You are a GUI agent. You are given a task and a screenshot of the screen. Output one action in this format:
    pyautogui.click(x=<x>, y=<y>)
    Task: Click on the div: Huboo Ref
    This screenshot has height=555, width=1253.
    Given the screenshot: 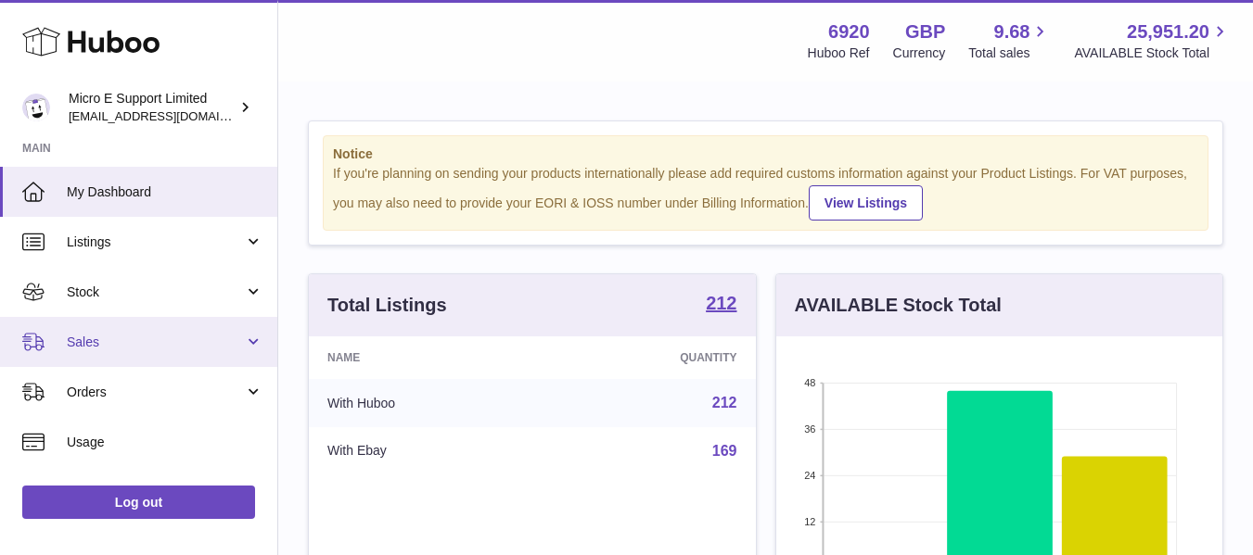 What is the action you would take?
    pyautogui.click(x=838, y=53)
    